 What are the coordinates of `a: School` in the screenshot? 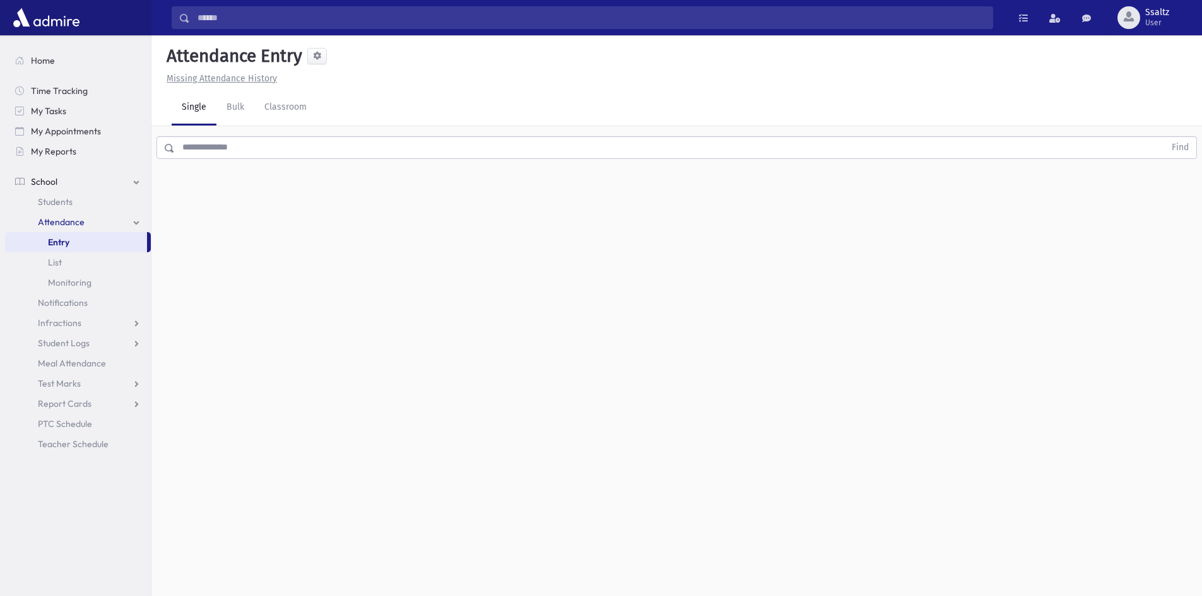 It's located at (78, 182).